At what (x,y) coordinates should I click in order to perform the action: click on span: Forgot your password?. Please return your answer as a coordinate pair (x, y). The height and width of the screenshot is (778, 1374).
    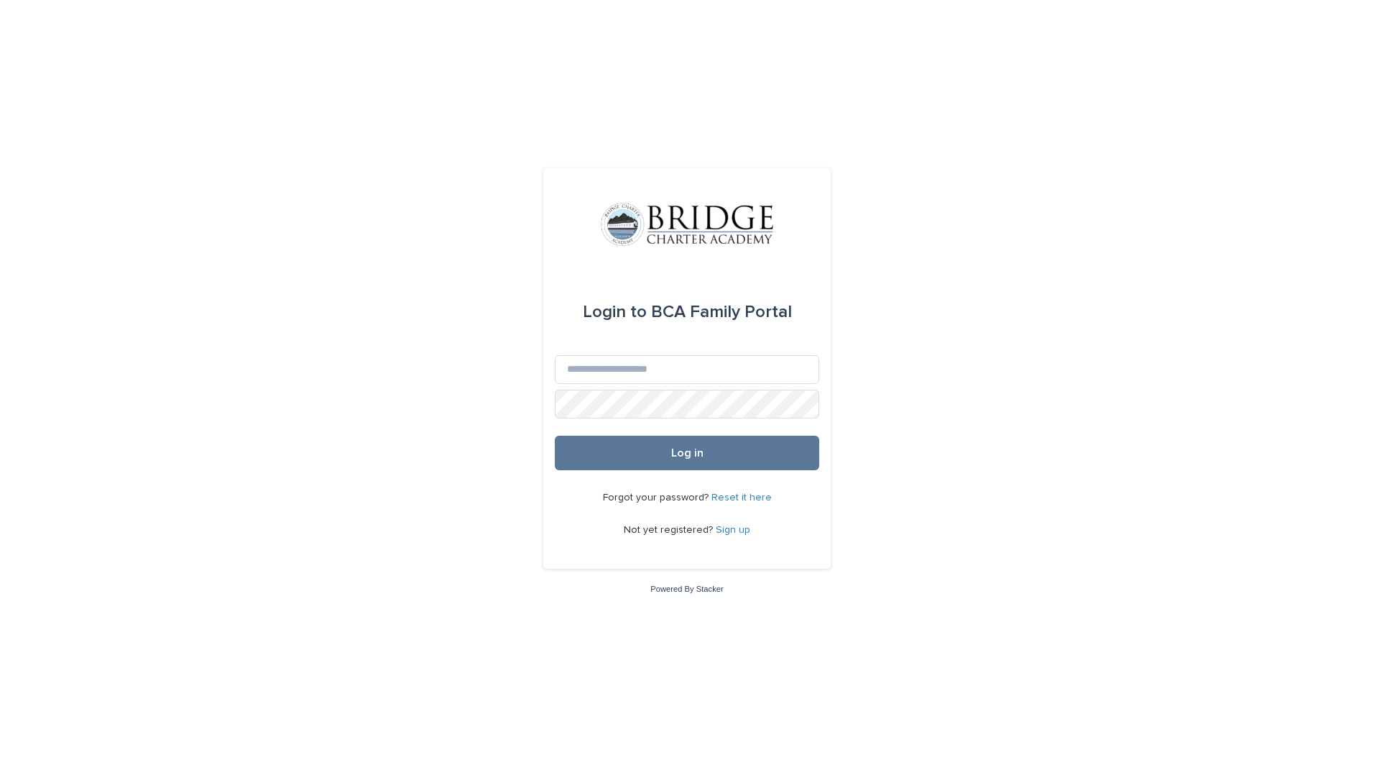
    Looking at the image, I should click on (657, 497).